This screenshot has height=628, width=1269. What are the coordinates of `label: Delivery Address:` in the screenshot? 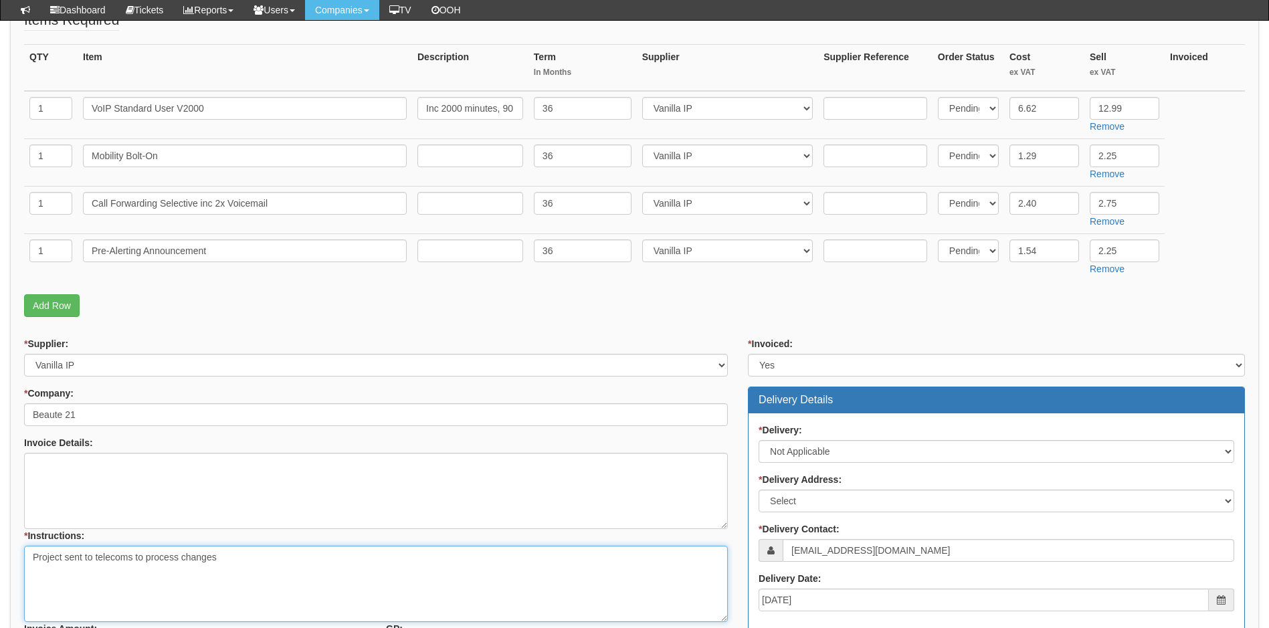 It's located at (800, 479).